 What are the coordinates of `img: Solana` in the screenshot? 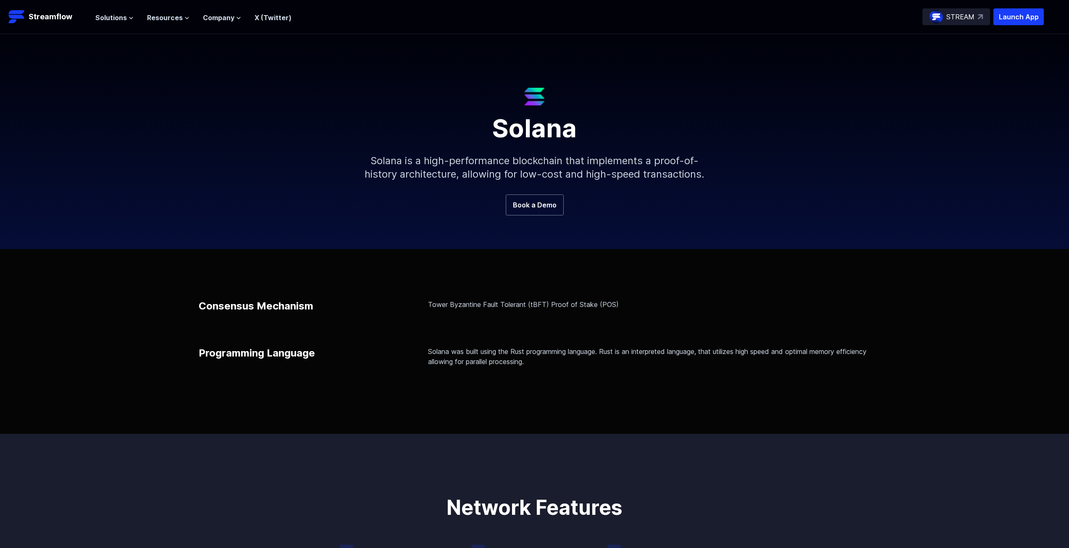 It's located at (534, 97).